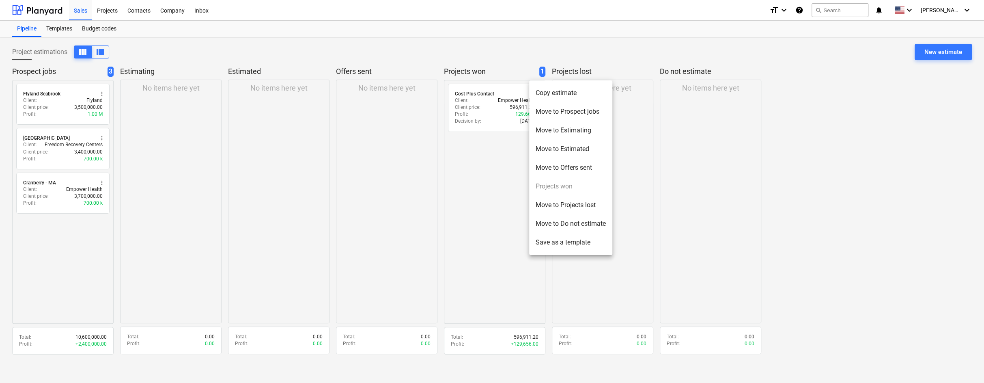  What do you see at coordinates (964, 363) in the screenshot?
I see `div: Chat Widget` at bounding box center [964, 363].